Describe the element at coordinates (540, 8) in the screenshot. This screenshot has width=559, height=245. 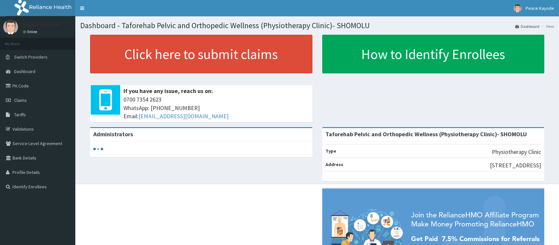
I see `span: Peace Kayode` at that location.